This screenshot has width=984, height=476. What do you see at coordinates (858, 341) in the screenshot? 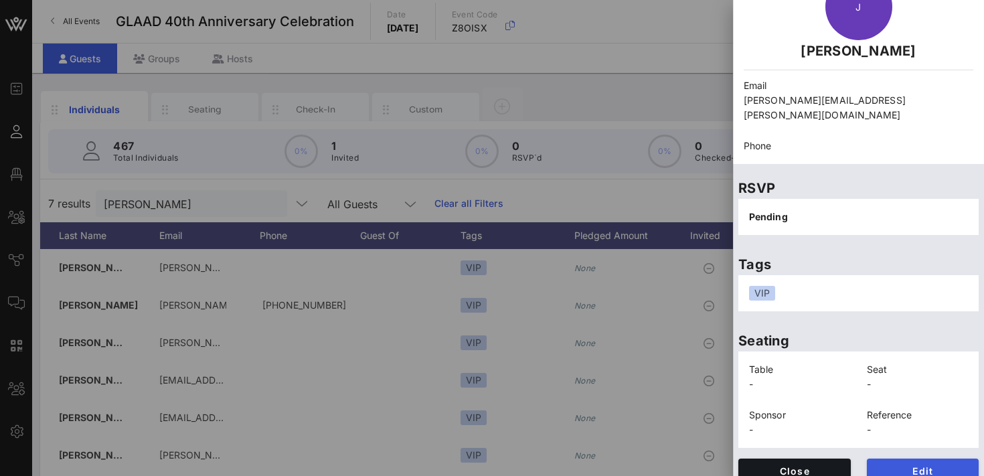
I see `p: Seating` at bounding box center [858, 341].